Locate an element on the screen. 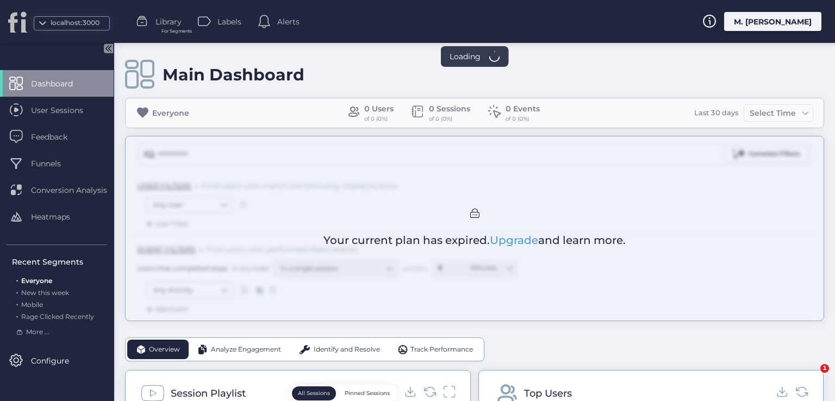  span: Loading is located at coordinates (465, 57).